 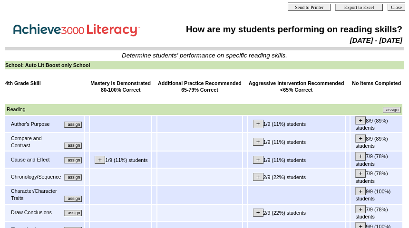 I want to click on input: Close, so click(x=396, y=7).